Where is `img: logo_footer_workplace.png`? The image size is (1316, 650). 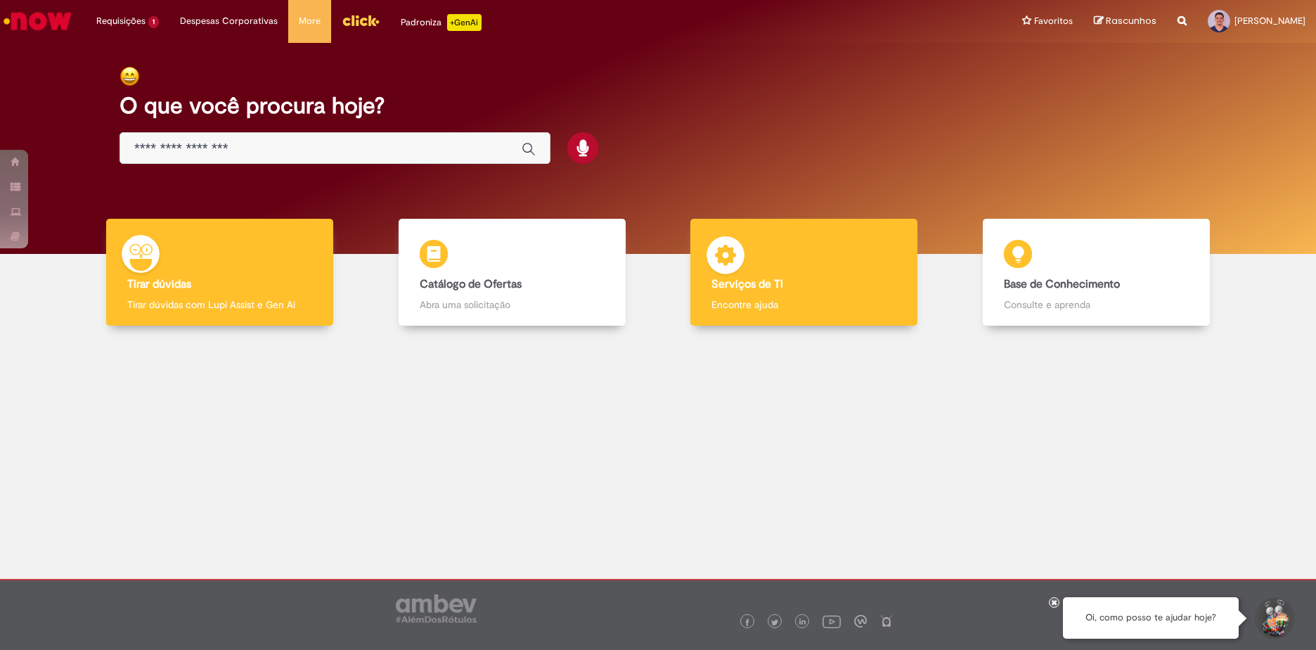
img: logo_footer_workplace.png is located at coordinates (861, 621).